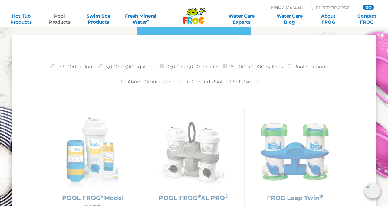 This screenshot has height=206, width=388. What do you see at coordinates (245, 82) in the screenshot?
I see `label: Soft-Sided` at bounding box center [245, 82].